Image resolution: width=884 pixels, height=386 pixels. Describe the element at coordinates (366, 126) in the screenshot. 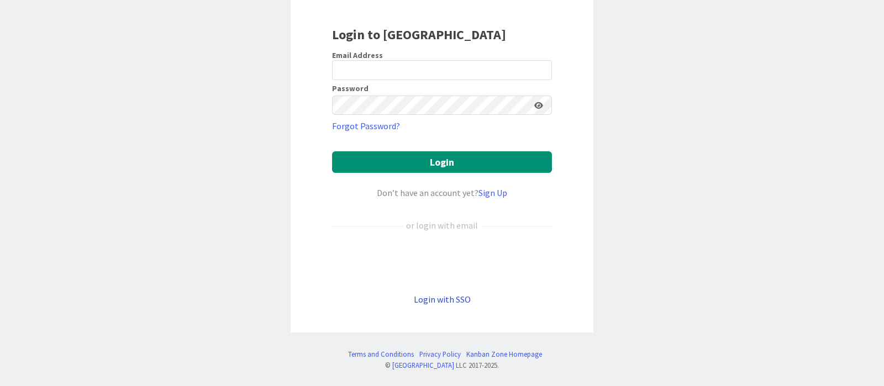

I see `a: Forgot Password?` at that location.